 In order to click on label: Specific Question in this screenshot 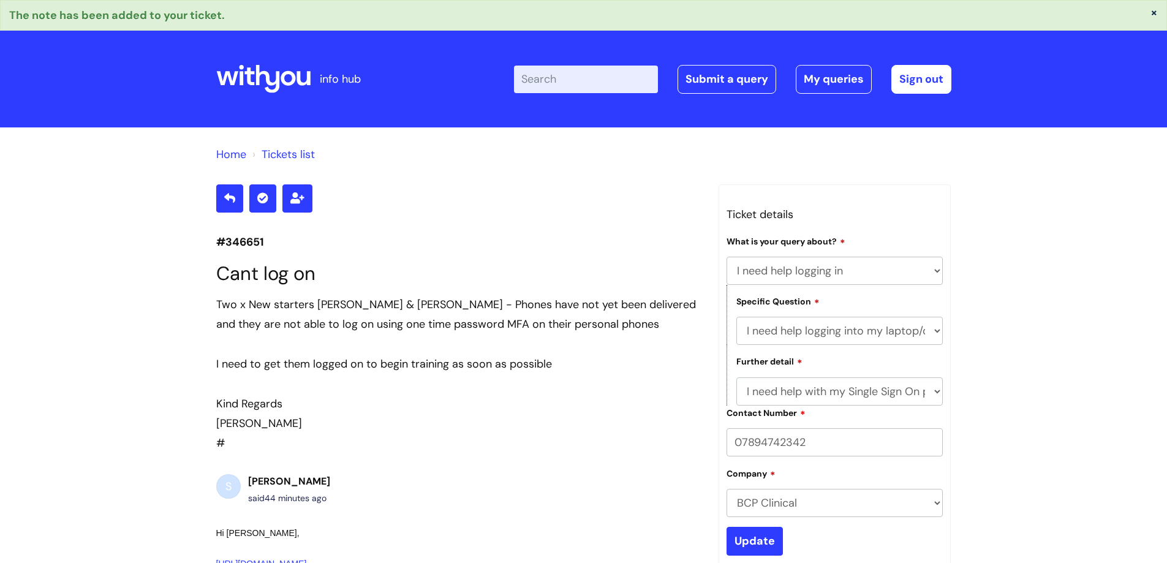, I will do `click(778, 301)`.